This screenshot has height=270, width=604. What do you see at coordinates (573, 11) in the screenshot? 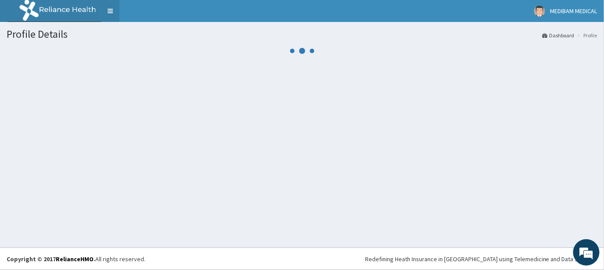
I see `span: MEDIBAM MEDICAL` at bounding box center [573, 11].